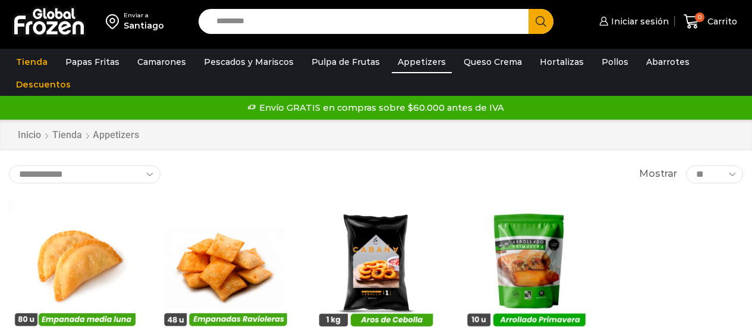  Describe the element at coordinates (639, 21) in the screenshot. I see `span: Iniciar sesión` at that location.